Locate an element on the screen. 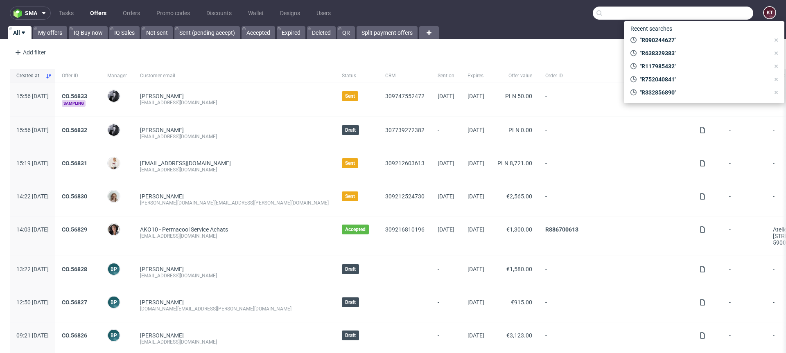 The width and height of the screenshot is (786, 353). span: Expires is located at coordinates (476, 76).